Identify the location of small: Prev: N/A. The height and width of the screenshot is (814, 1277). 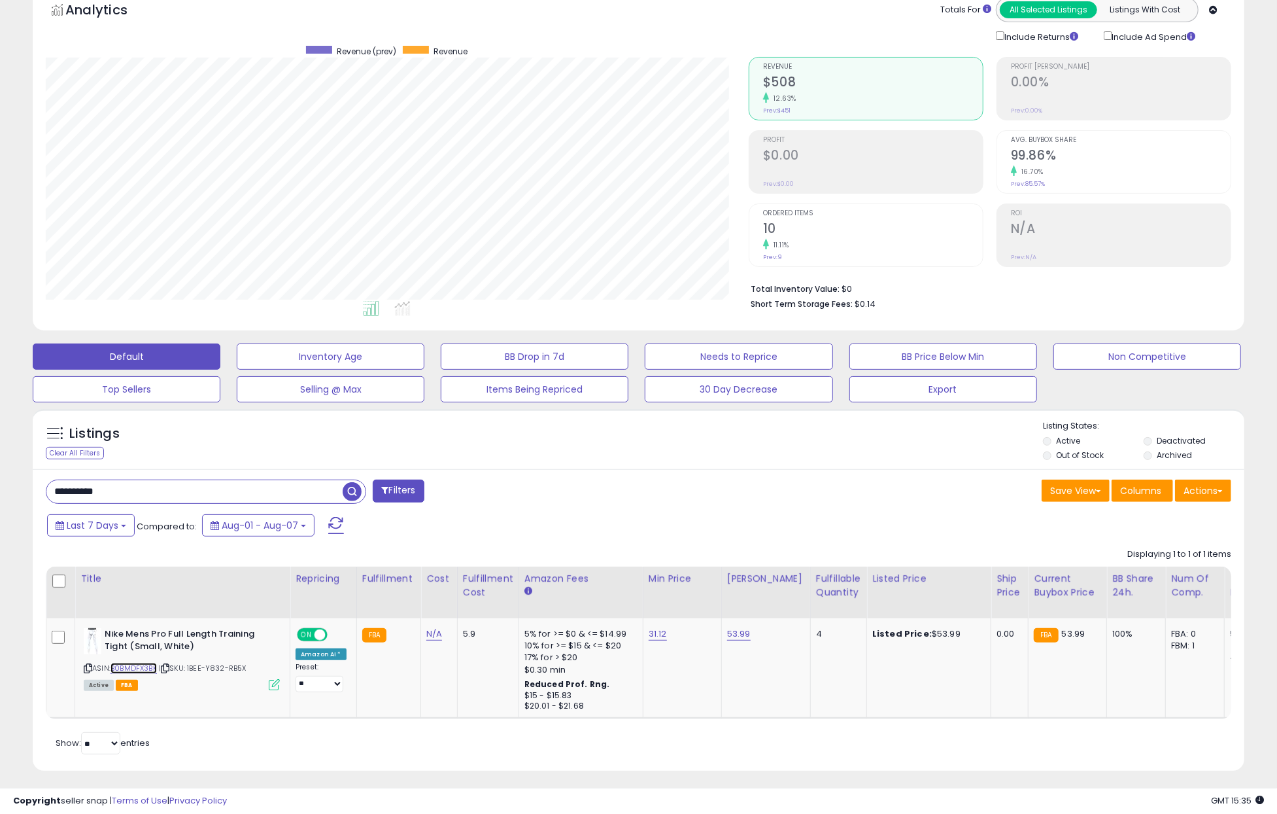
(1024, 257).